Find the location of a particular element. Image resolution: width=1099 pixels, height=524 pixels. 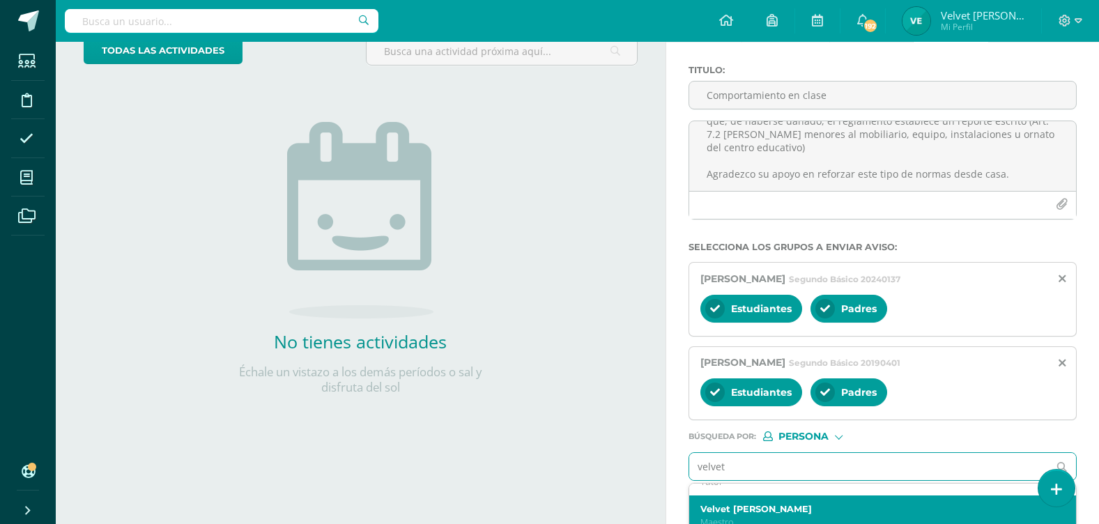

a: Aviso is located at coordinates (950, 26).